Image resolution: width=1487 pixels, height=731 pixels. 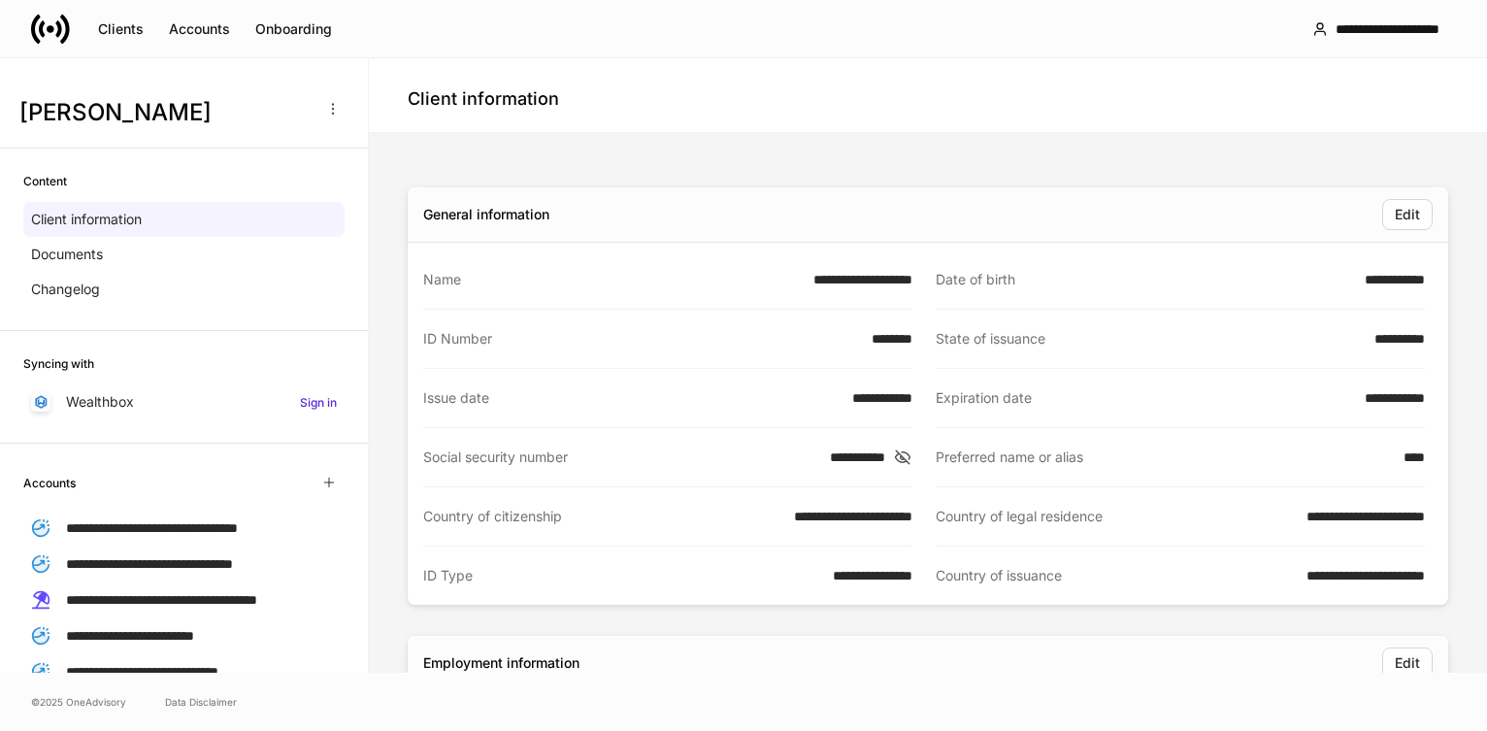 I want to click on div: General information, so click(x=486, y=215).